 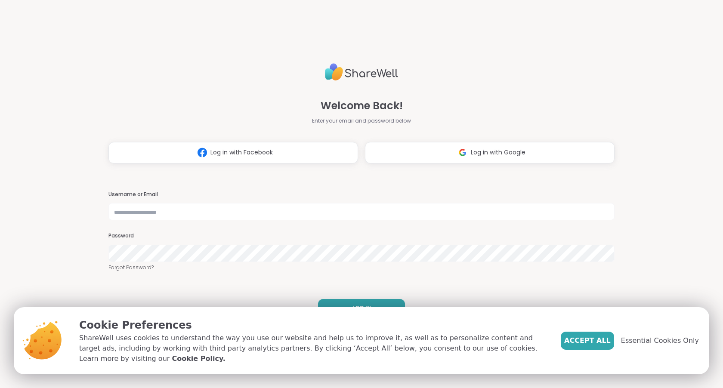 What do you see at coordinates (361, 268) in the screenshot?
I see `a: Forgot Password?` at bounding box center [361, 268].